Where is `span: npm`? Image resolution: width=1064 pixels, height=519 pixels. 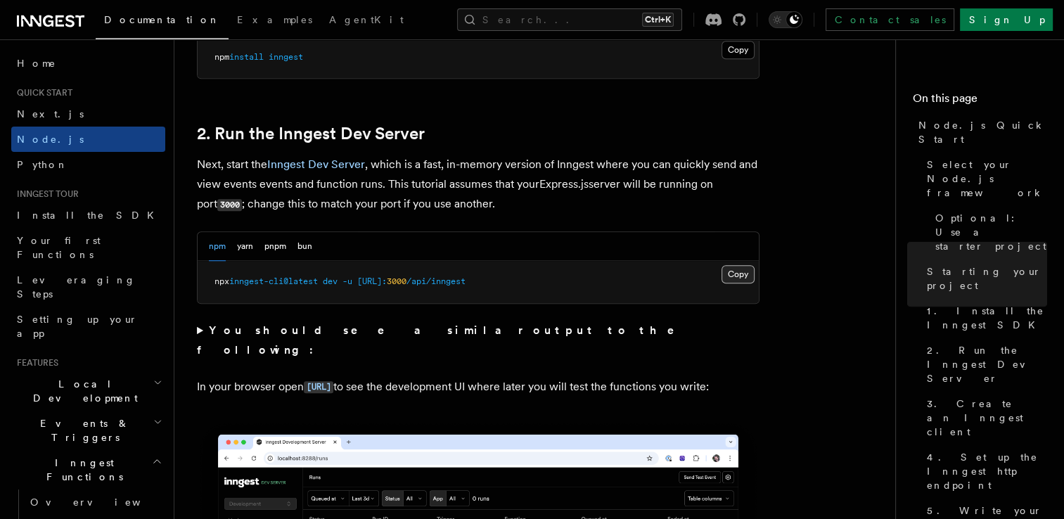
span: npm is located at coordinates (222, 57).